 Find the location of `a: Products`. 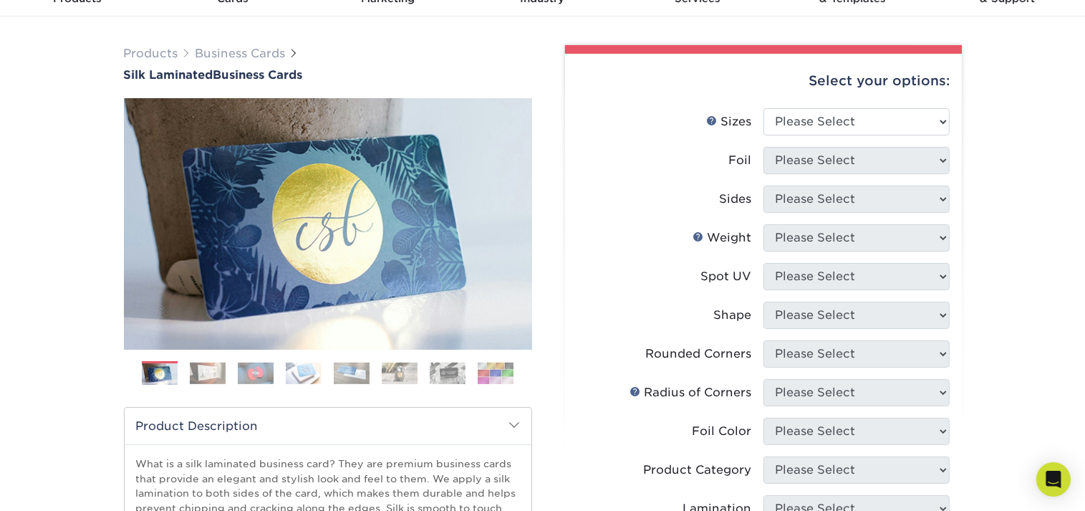

a: Products is located at coordinates (151, 53).